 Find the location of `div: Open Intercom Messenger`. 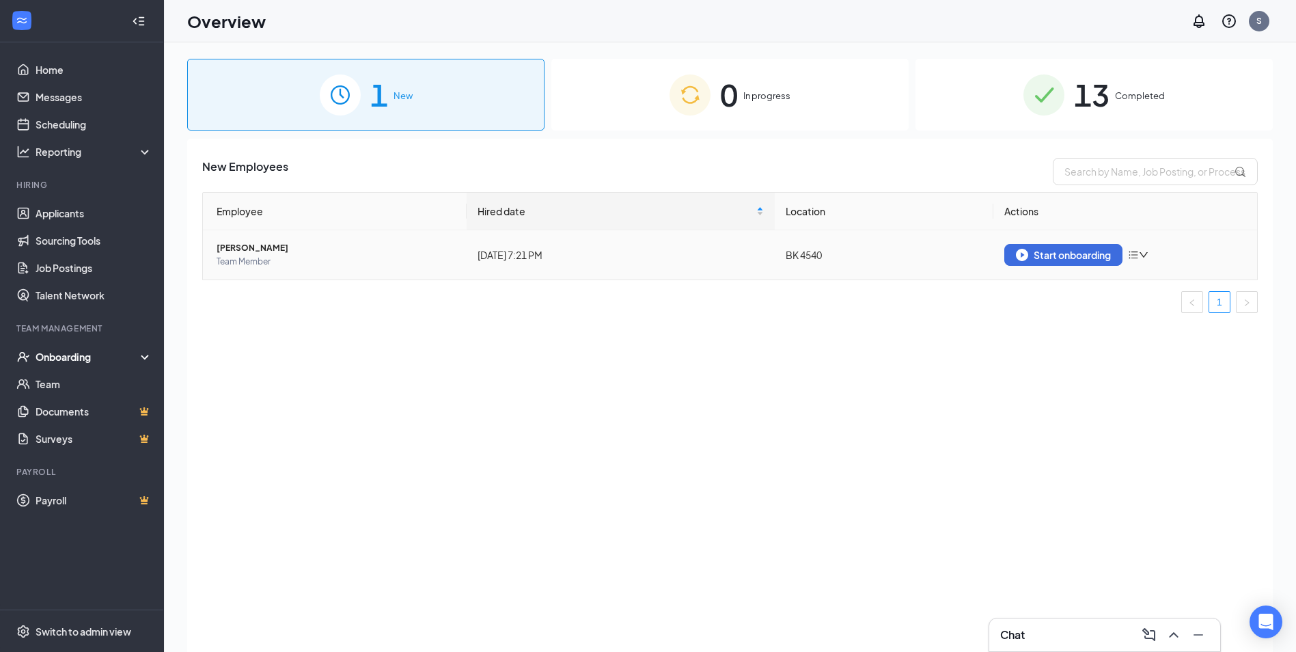

div: Open Intercom Messenger is located at coordinates (1266, 622).